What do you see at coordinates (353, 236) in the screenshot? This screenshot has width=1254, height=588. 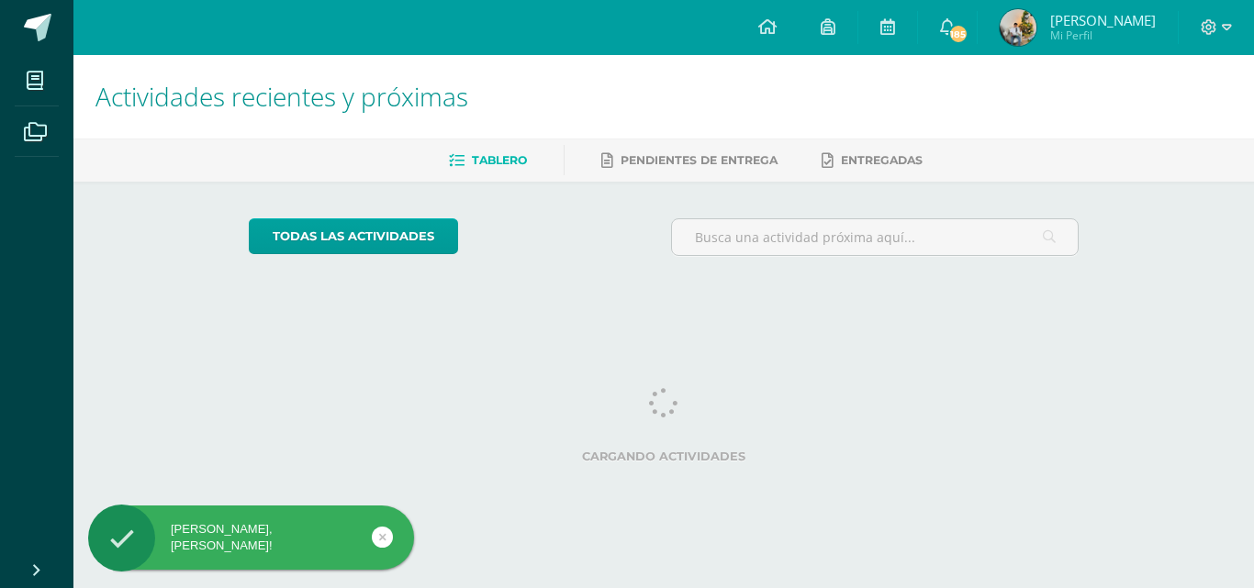 I see `a: todas las Actividades` at bounding box center [353, 236].